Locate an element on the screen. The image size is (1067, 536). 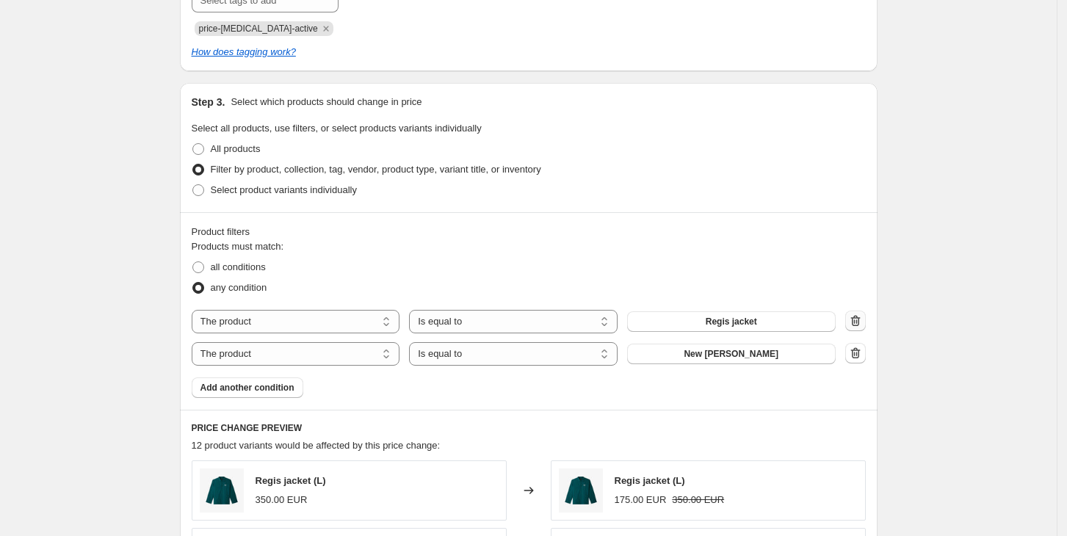
span: Select product variants individually is located at coordinates (283, 189).